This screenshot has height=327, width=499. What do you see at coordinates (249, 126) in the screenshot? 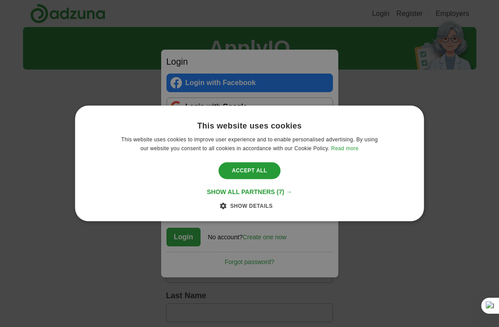
I see `div: This website uses cookies` at bounding box center [249, 126].